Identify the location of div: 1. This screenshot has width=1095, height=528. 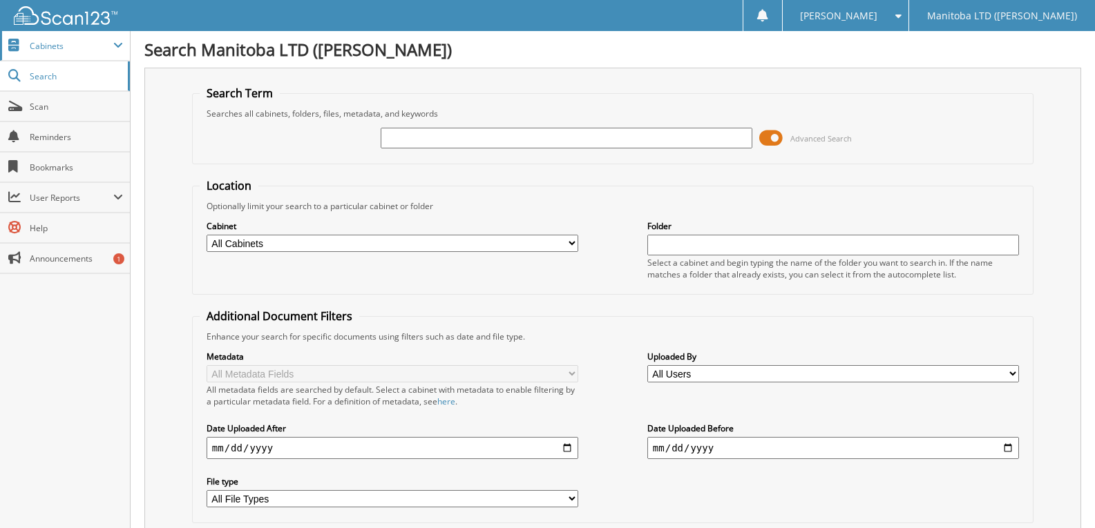
(119, 259).